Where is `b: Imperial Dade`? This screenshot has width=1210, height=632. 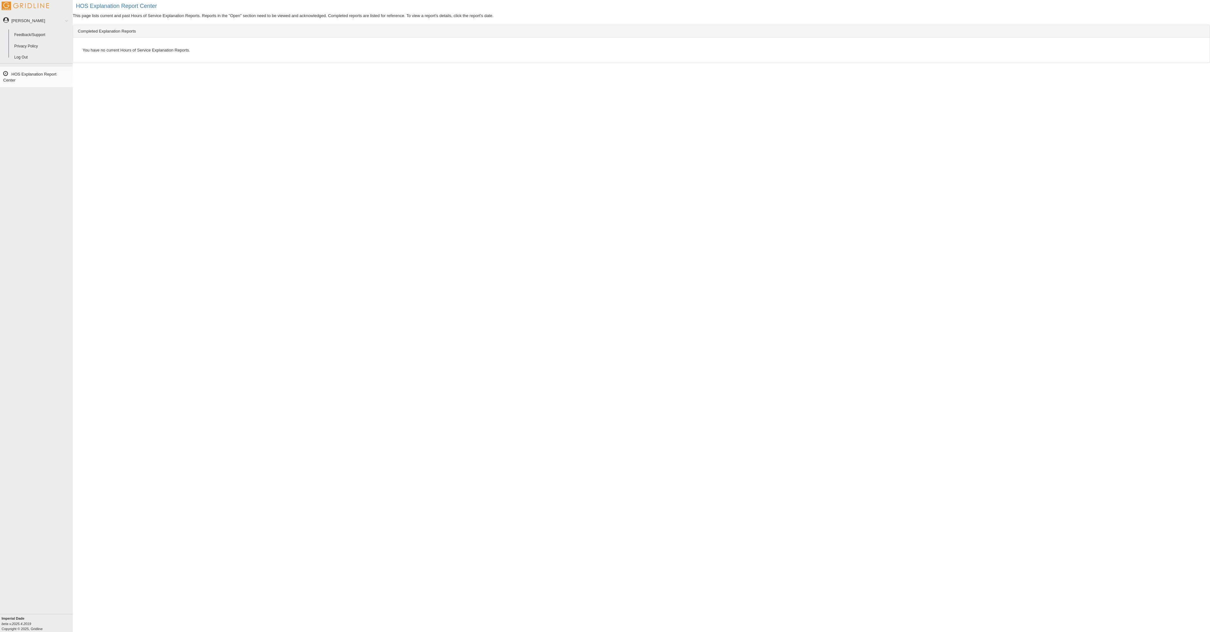 b: Imperial Dade is located at coordinates (13, 619).